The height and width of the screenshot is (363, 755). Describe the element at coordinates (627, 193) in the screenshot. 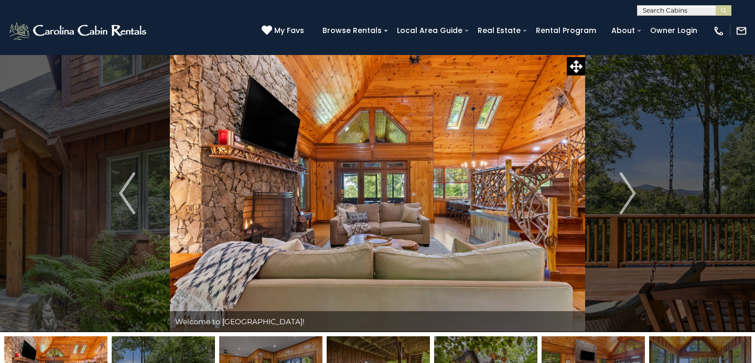

I see `button: Next` at that location.